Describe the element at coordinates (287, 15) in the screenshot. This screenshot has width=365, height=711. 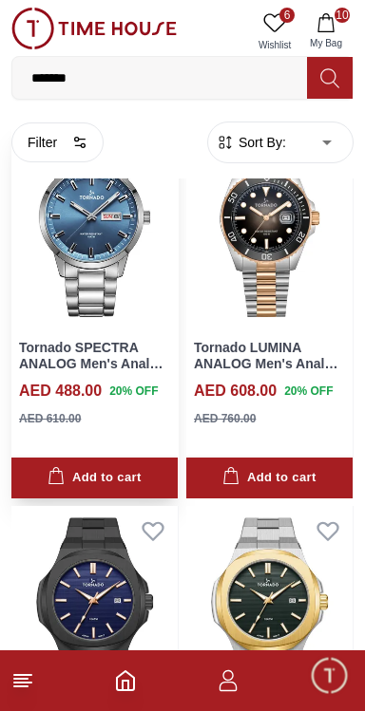
I see `span: 6` at that location.